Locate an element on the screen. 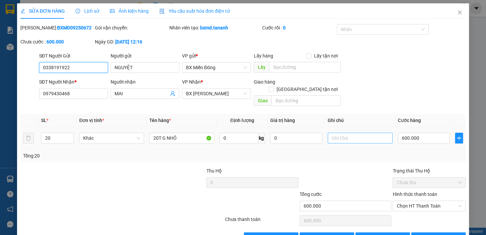 Image resolution: width=486 pixels, height=235 pixels. div: SĐT Người Gửi is located at coordinates (74, 56).